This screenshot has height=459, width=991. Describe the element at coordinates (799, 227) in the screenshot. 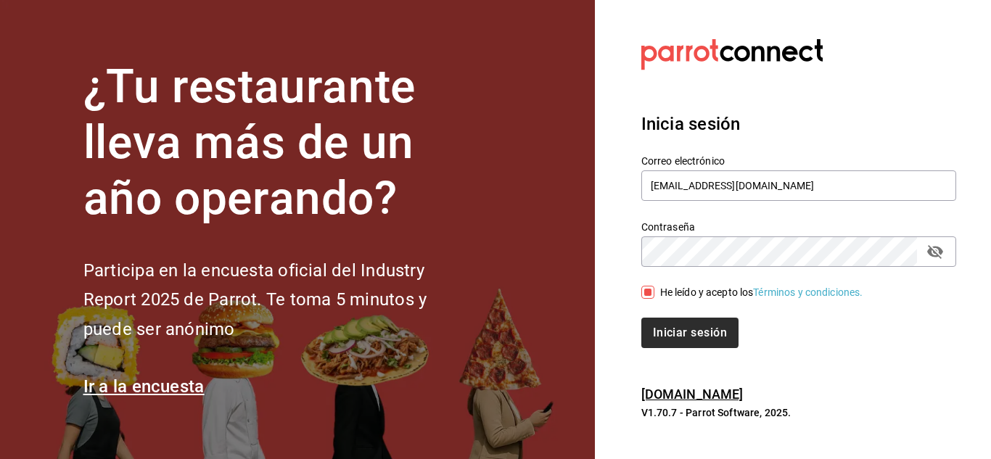

I see `label: Contraseña` at that location.